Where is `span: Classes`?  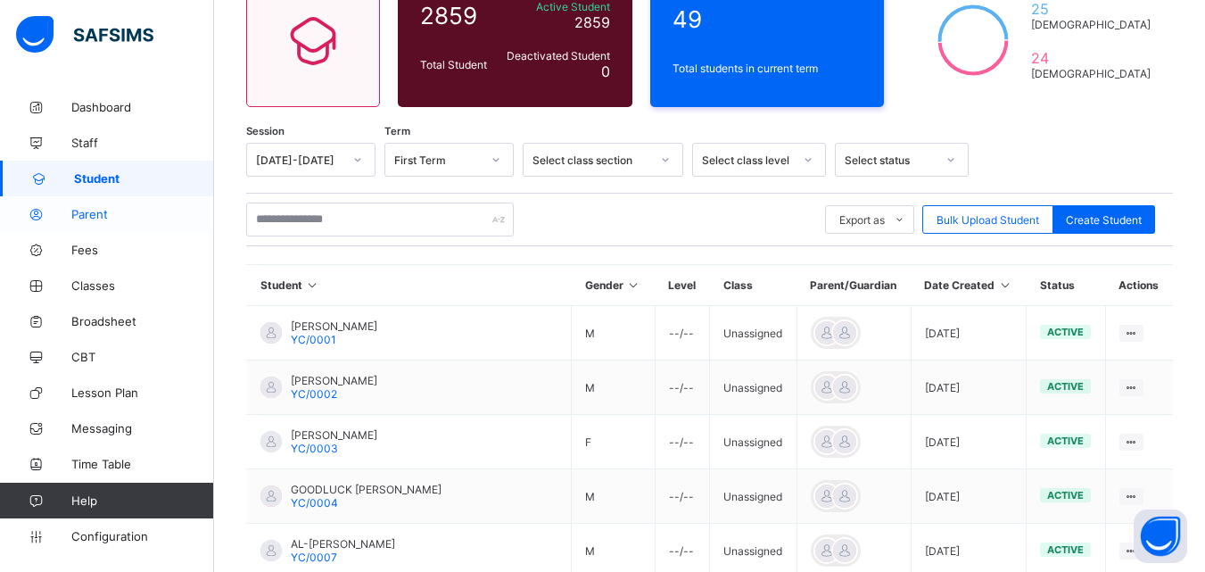 span: Classes is located at coordinates (143, 285).